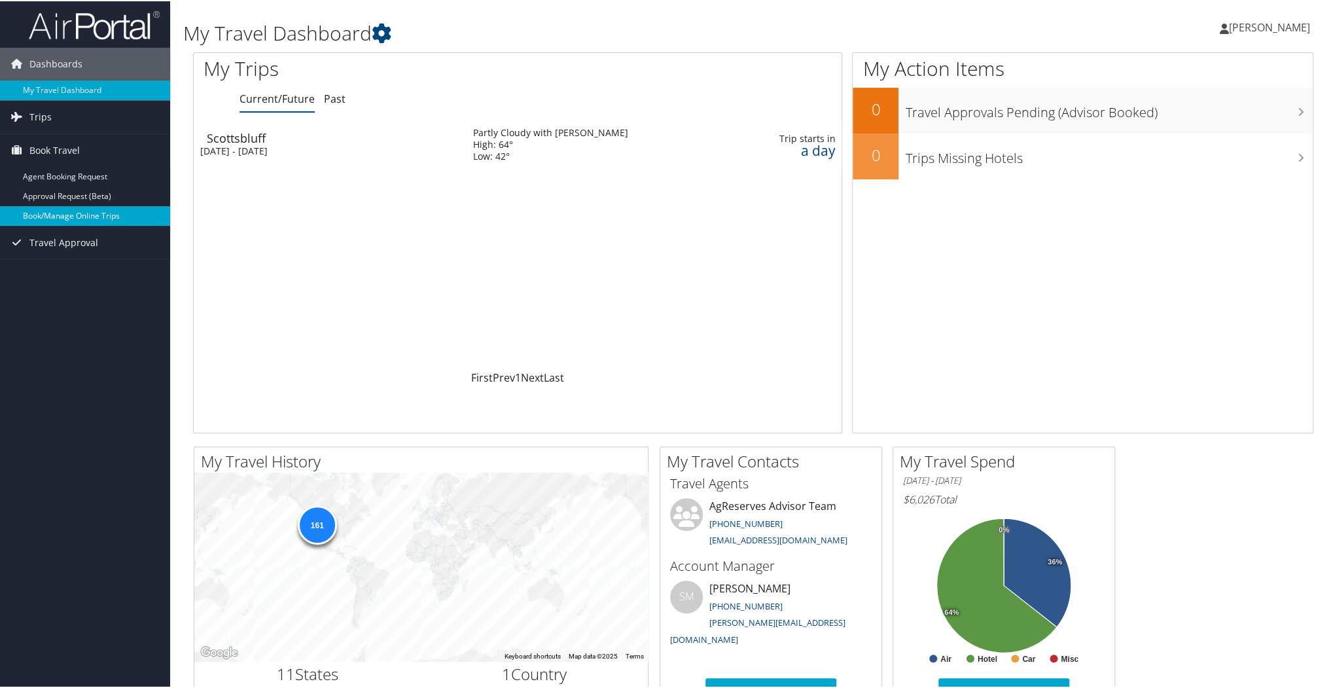  Describe the element at coordinates (563, 32) in the screenshot. I see `h1: My Travel Dashboard` at that location.